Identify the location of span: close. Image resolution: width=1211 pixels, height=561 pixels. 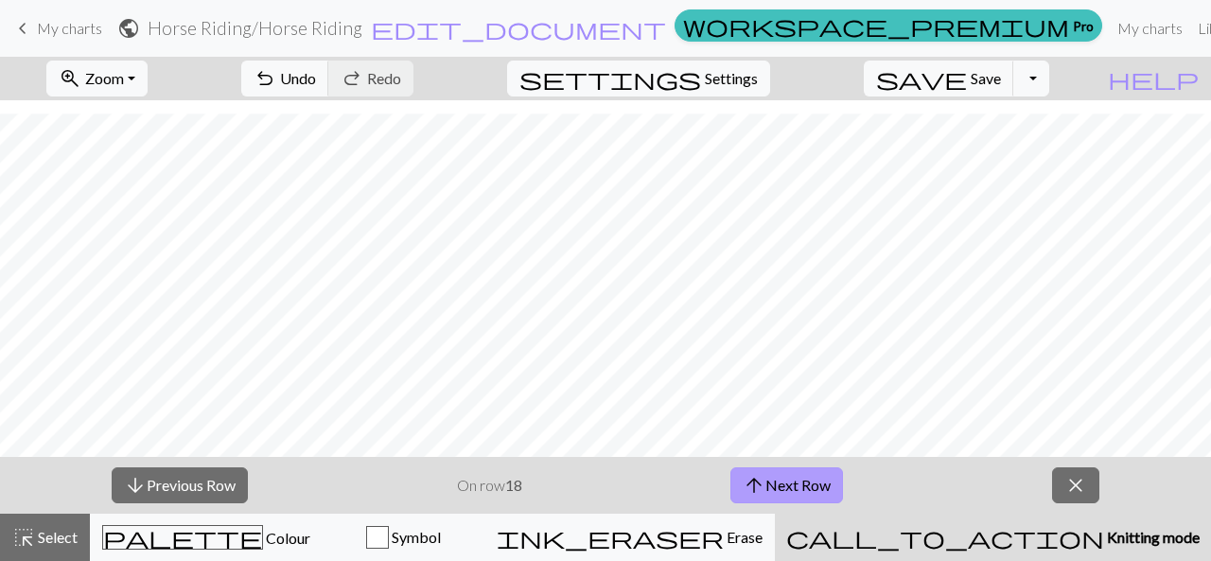
(1076, 485).